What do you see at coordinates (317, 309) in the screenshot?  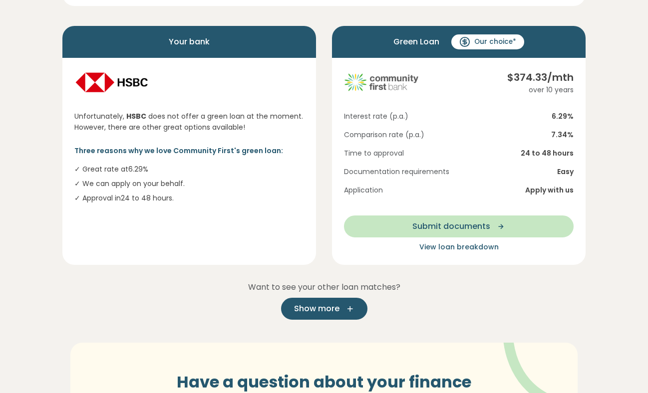 I see `span: Show more` at bounding box center [317, 309].